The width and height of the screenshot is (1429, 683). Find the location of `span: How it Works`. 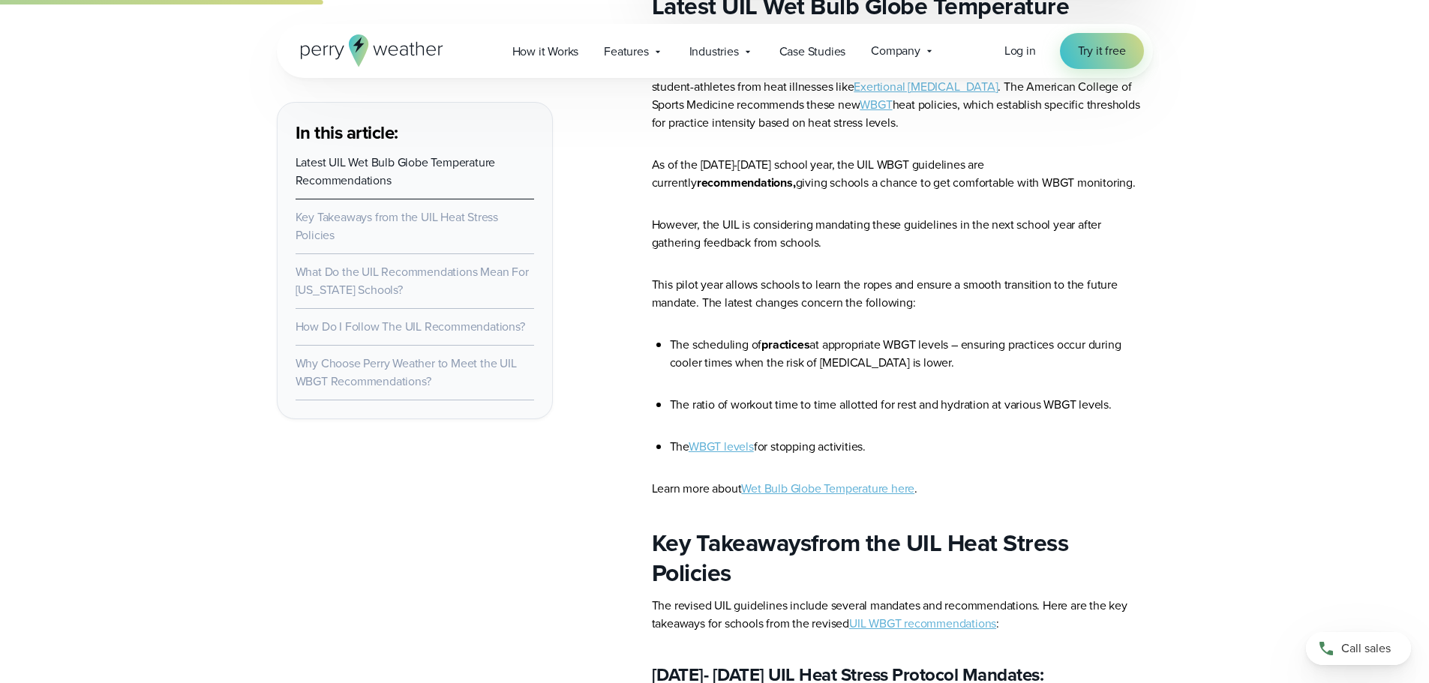

span: How it Works is located at coordinates (545, 52).